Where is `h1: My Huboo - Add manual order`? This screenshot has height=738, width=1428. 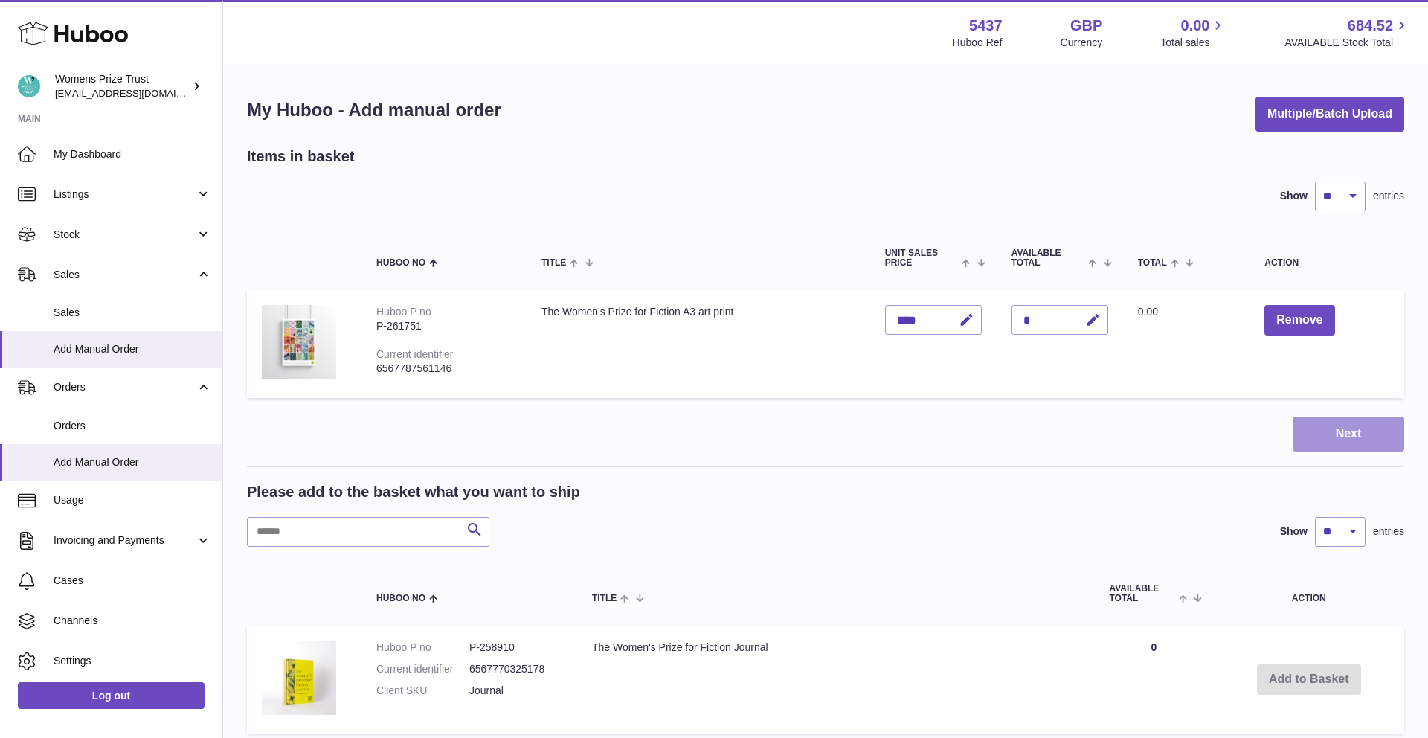 h1: My Huboo - Add manual order is located at coordinates (374, 110).